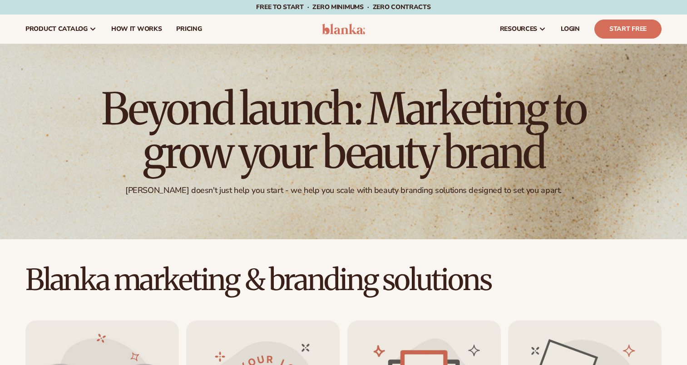 The image size is (687, 365). I want to click on h1: Beyond launch: Marketing to grow your beauty brand, so click(344, 131).